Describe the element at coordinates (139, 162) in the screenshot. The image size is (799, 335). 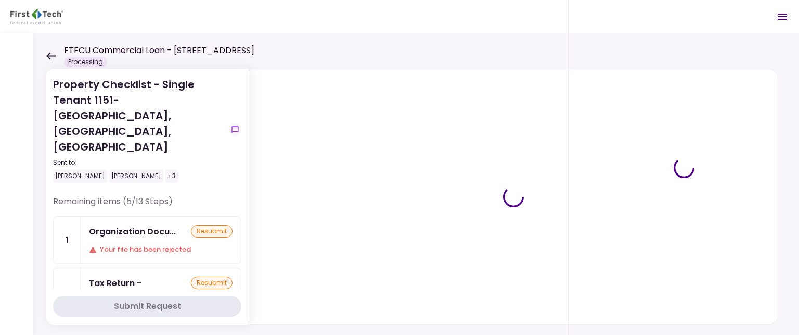
I see `div: Sent to:` at that location.